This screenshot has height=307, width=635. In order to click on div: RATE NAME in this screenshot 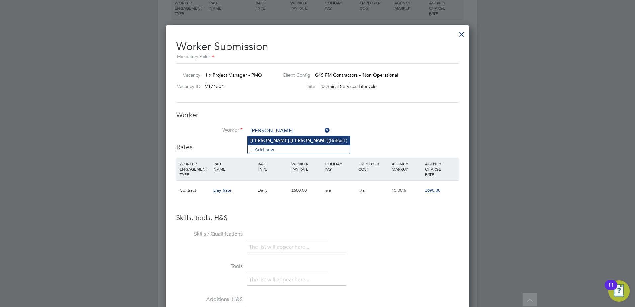, I will do `click(234, 166)`.